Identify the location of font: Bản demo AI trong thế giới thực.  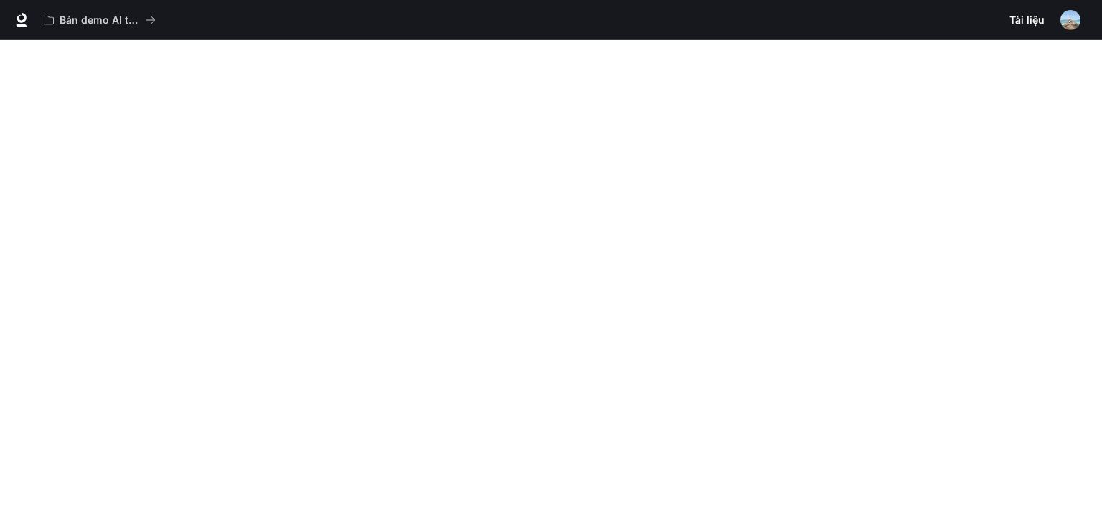
(138, 19).